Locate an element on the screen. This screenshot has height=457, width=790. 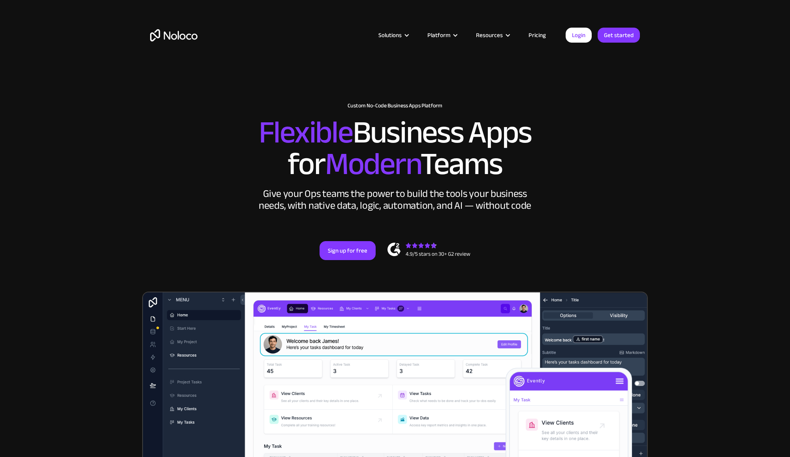
h1: Custom No-Code Business Apps Platform is located at coordinates (395, 106).